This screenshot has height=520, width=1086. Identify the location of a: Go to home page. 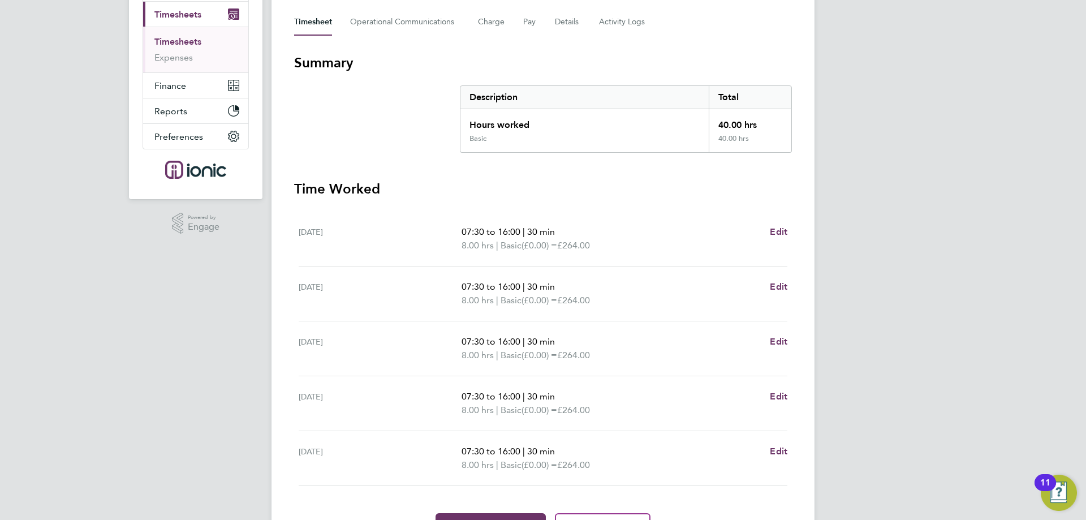
(196, 170).